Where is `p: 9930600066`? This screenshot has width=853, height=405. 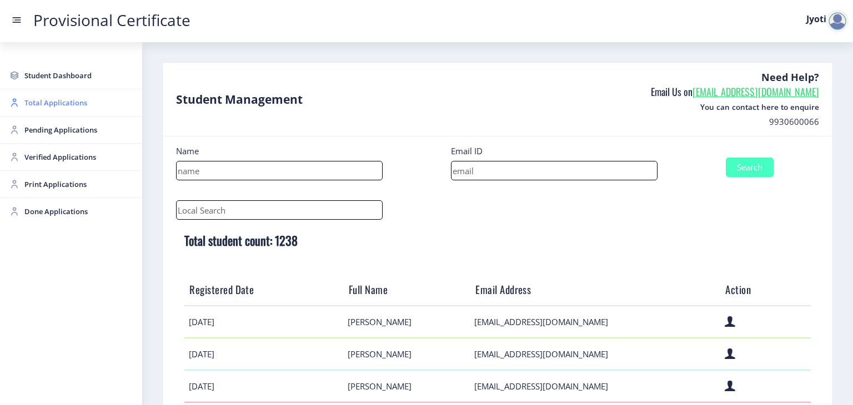 p: 9930600066 is located at coordinates (735, 122).